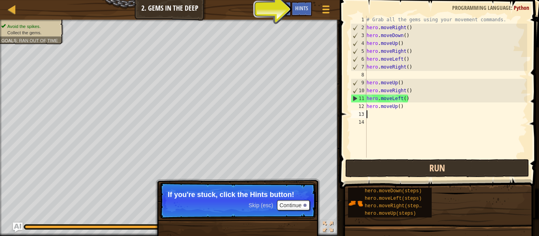  What do you see at coordinates (281, 8) in the screenshot?
I see `span: Ask AI` at bounding box center [281, 8].